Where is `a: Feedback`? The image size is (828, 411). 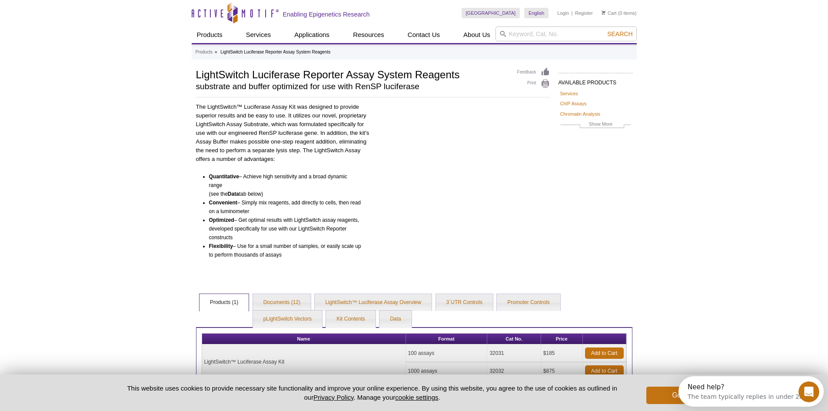 a: Feedback is located at coordinates (533, 72).